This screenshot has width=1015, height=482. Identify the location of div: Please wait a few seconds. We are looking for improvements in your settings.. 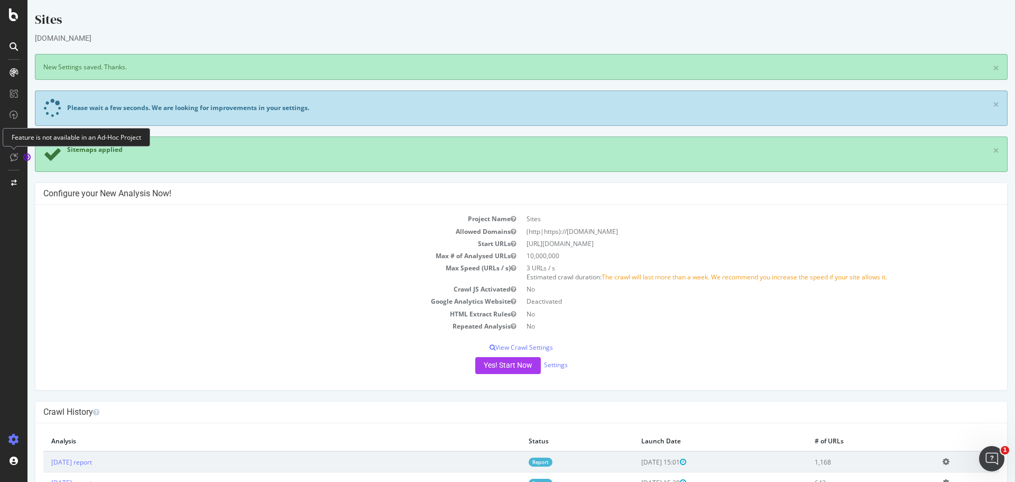
(161, 107).